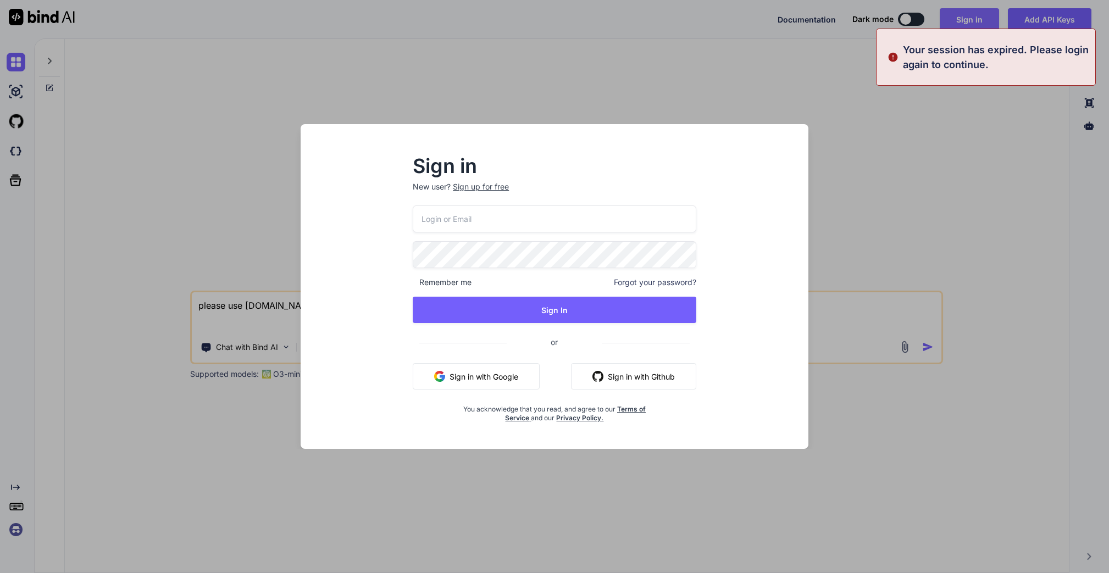  What do you see at coordinates (442, 282) in the screenshot?
I see `span: Remember me` at bounding box center [442, 282].